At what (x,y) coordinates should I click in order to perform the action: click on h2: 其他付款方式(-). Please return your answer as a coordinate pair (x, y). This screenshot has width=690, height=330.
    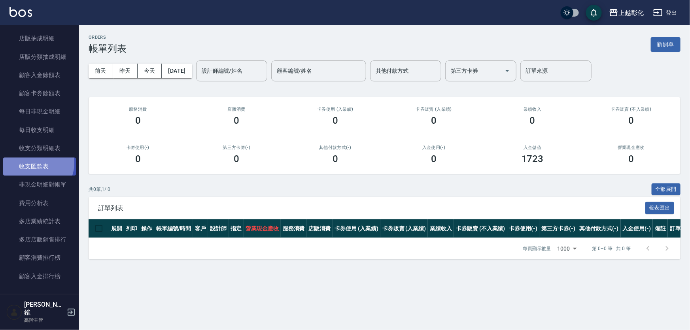
    Looking at the image, I should click on (335, 148).